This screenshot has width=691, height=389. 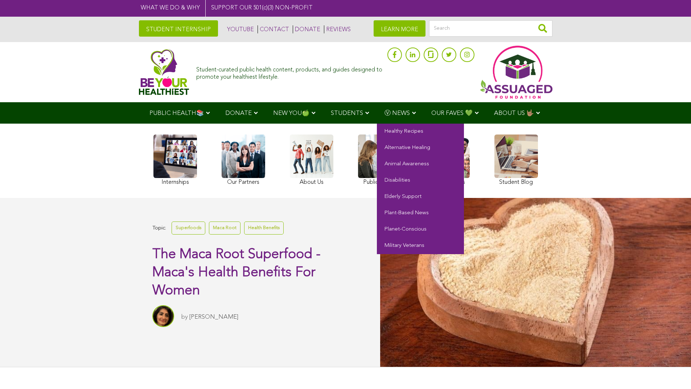 What do you see at coordinates (421, 197) in the screenshot?
I see `a: Elderly Support` at bounding box center [421, 197].